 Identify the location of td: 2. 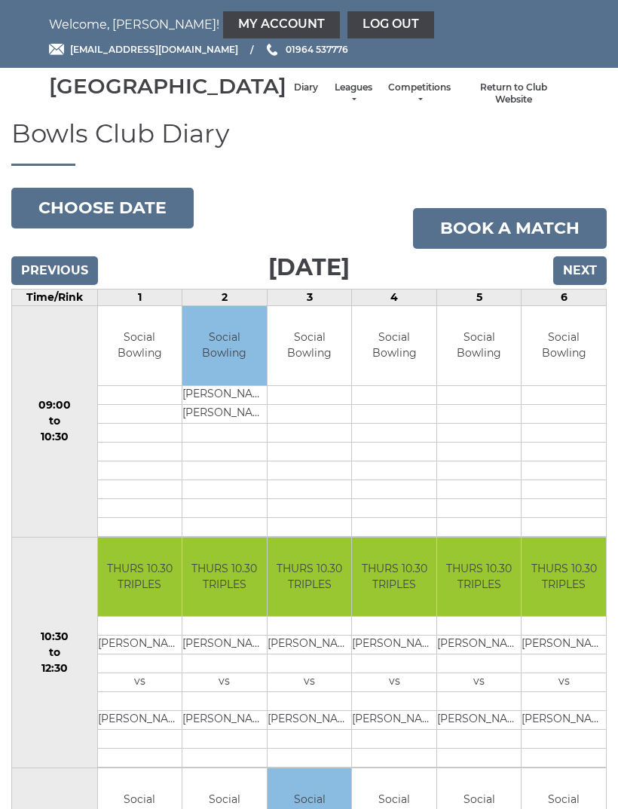
(225, 298).